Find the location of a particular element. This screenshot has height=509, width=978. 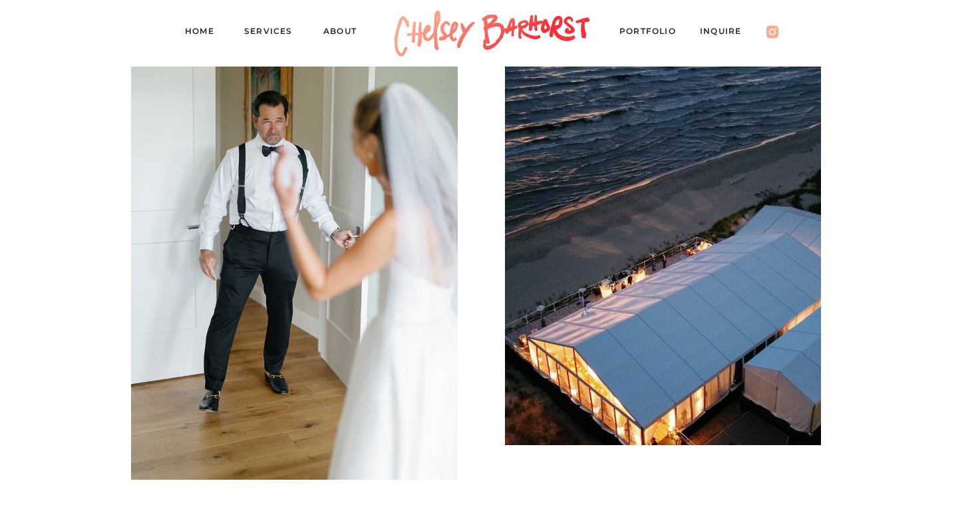

a: PORTFOLIO is located at coordinates (654, 33).